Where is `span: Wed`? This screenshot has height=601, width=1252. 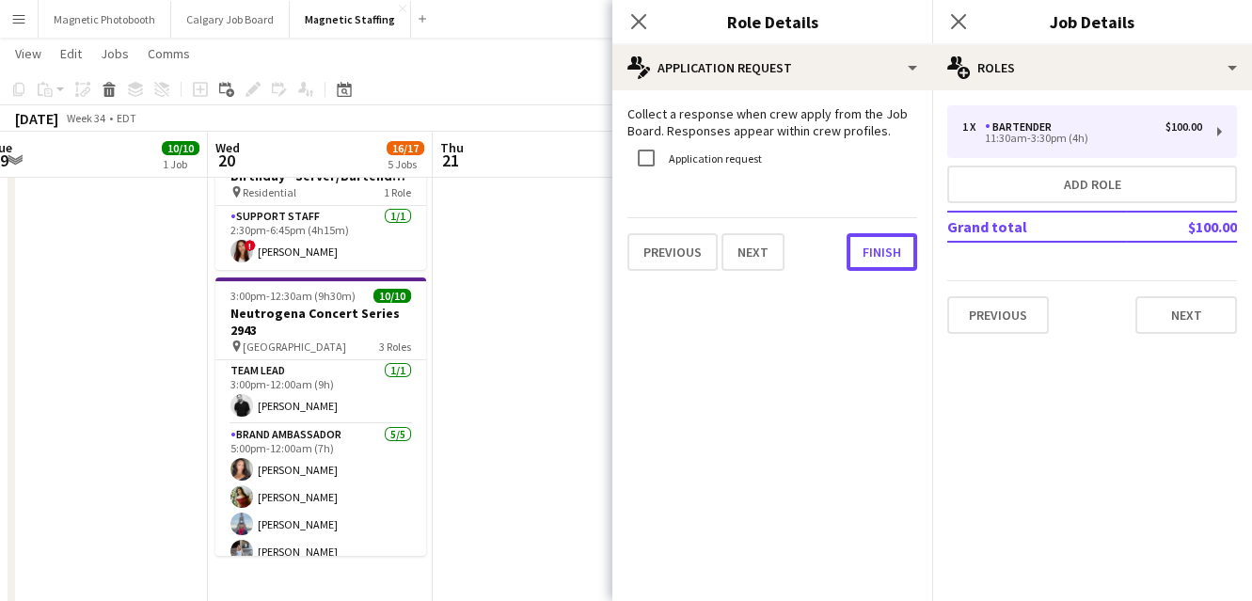 span: Wed is located at coordinates (228, 148).